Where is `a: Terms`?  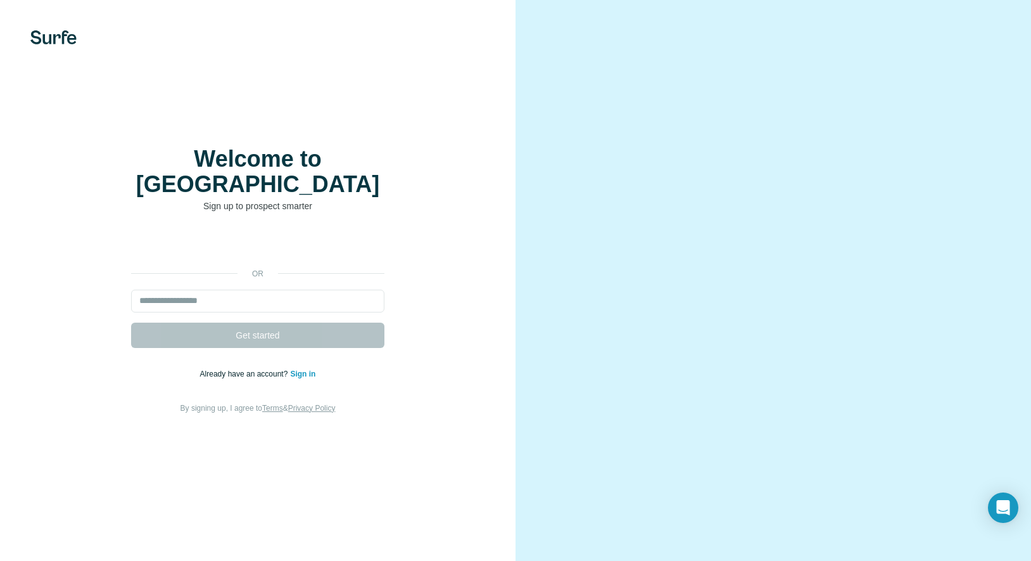 a: Terms is located at coordinates (272, 408).